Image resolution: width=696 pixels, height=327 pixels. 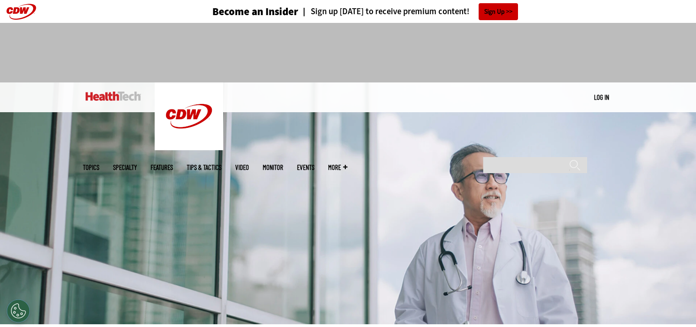 What do you see at coordinates (601, 97) in the screenshot?
I see `div: User menu` at bounding box center [601, 97].